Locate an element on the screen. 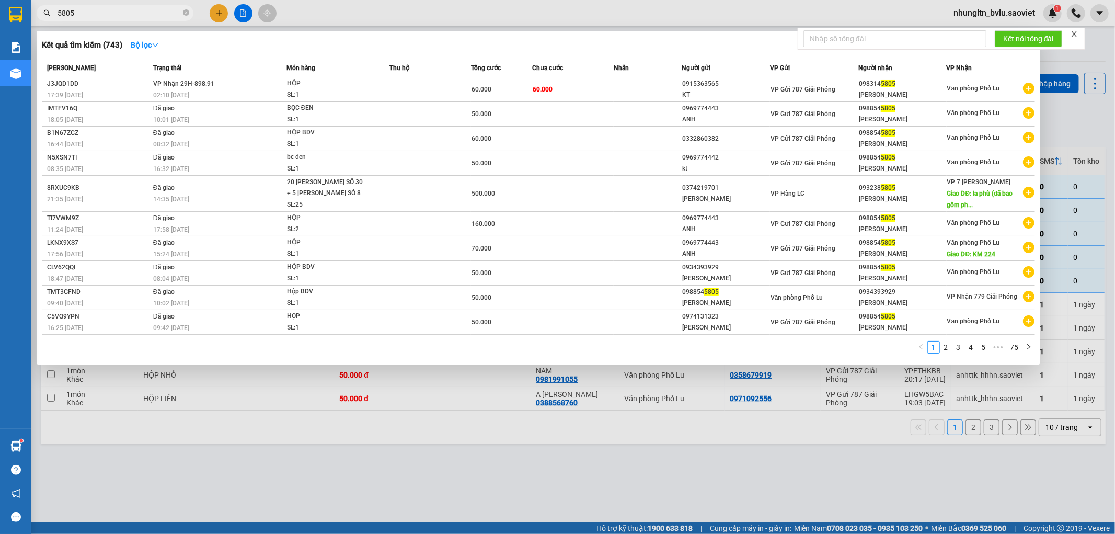  div: LKNX9XS7 is located at coordinates (98, 242).